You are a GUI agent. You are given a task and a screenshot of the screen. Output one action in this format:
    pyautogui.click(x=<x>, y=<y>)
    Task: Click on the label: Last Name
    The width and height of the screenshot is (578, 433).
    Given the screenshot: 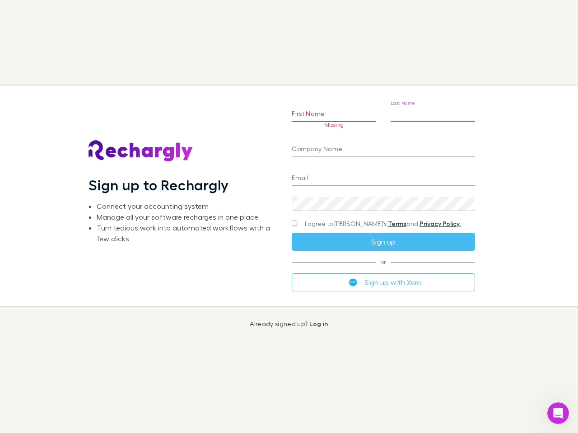 What is the action you would take?
    pyautogui.click(x=403, y=103)
    